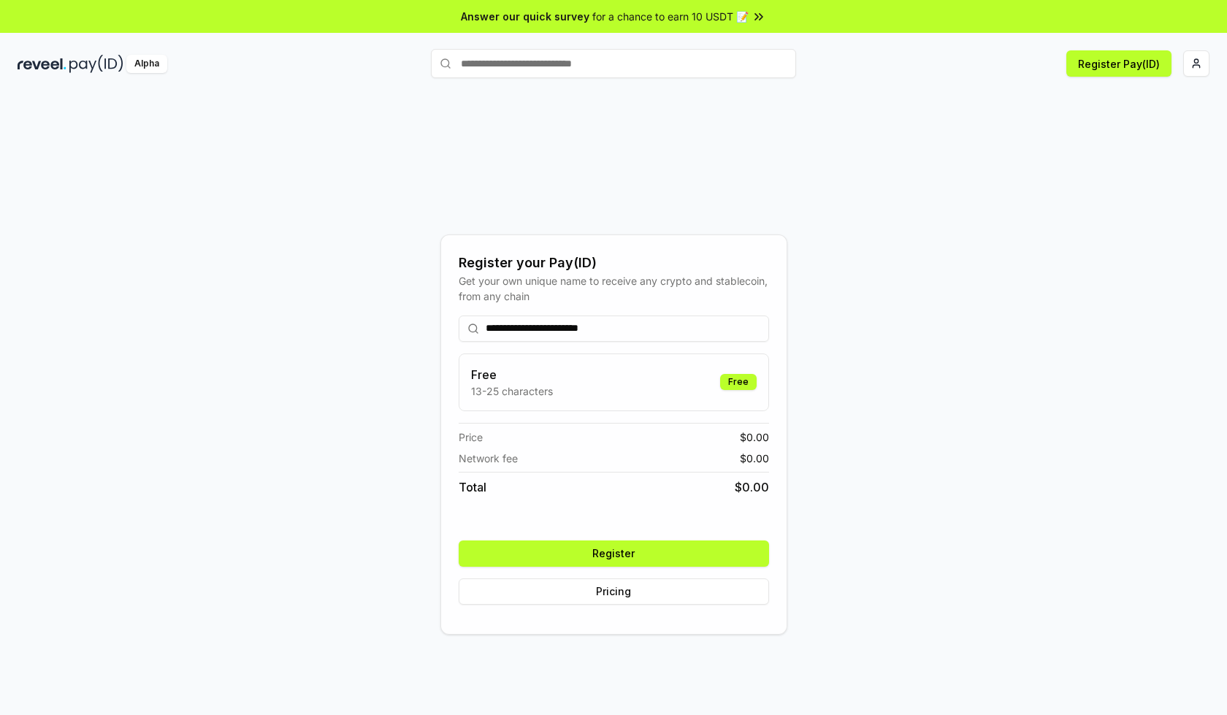  I want to click on div: Free, so click(738, 382).